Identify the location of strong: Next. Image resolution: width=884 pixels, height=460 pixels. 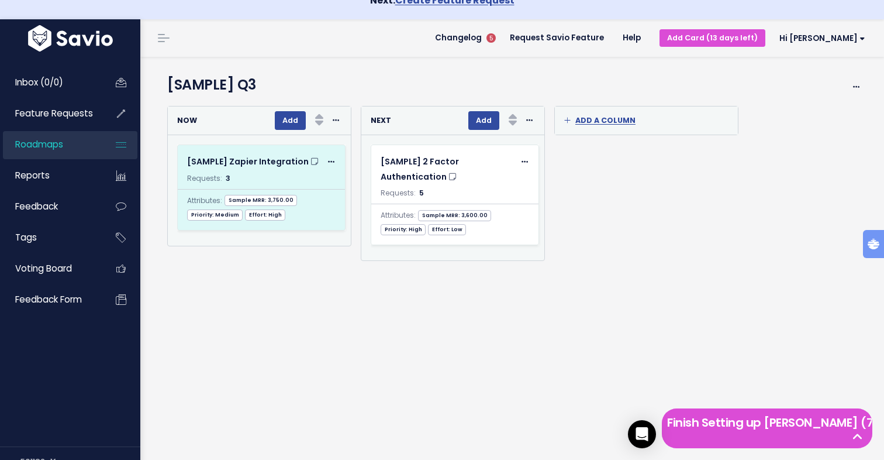
(381, 120).